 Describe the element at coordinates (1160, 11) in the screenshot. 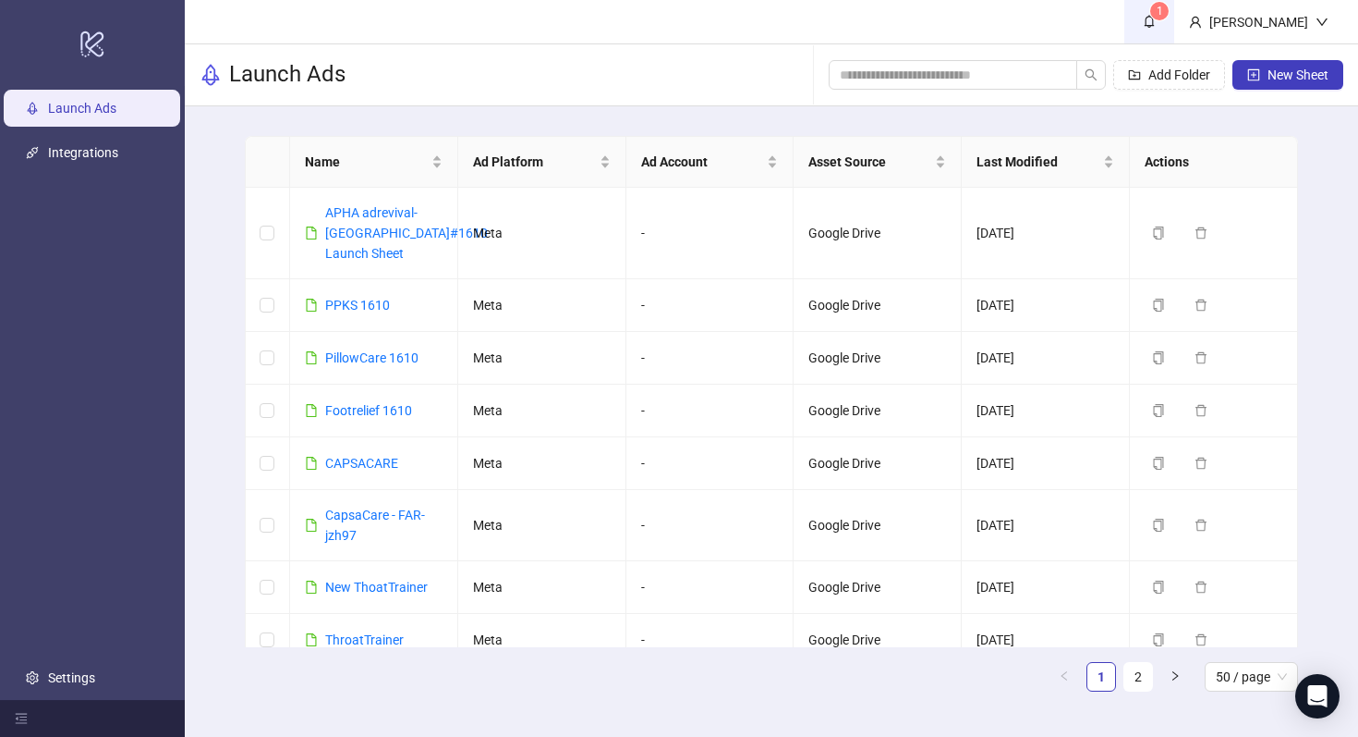

I see `sup: 1` at that location.